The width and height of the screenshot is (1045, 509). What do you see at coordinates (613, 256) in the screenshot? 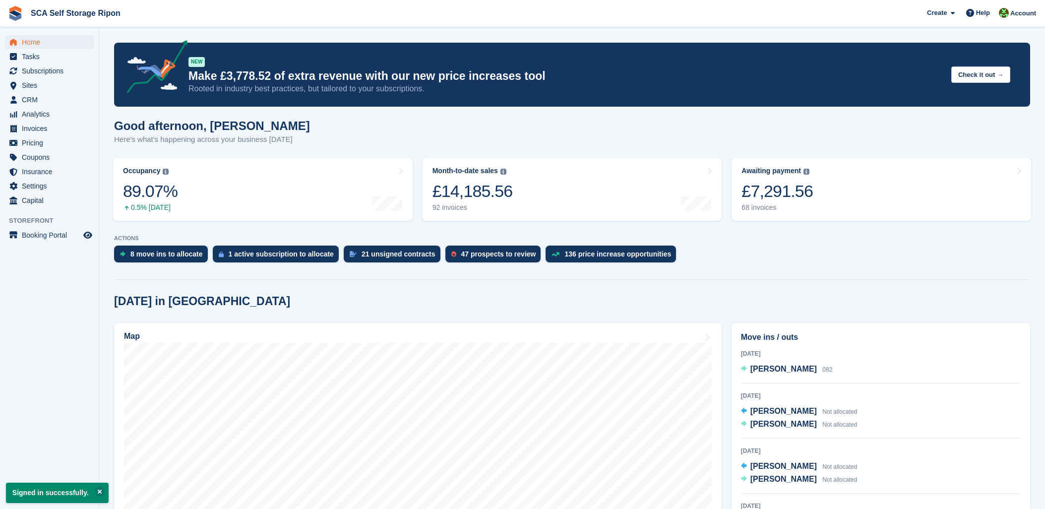
I see `a: 136 price increase opportunities` at bounding box center [613, 256].